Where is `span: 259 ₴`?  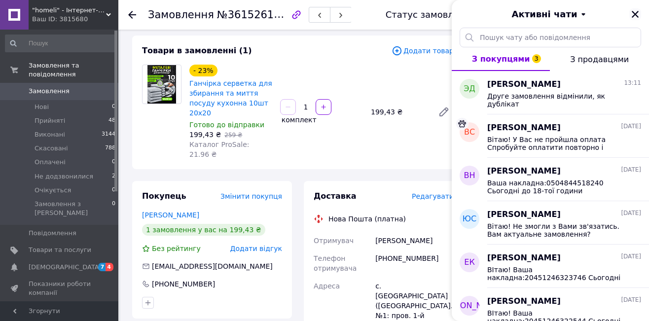
span: 259 ₴ is located at coordinates (233, 135).